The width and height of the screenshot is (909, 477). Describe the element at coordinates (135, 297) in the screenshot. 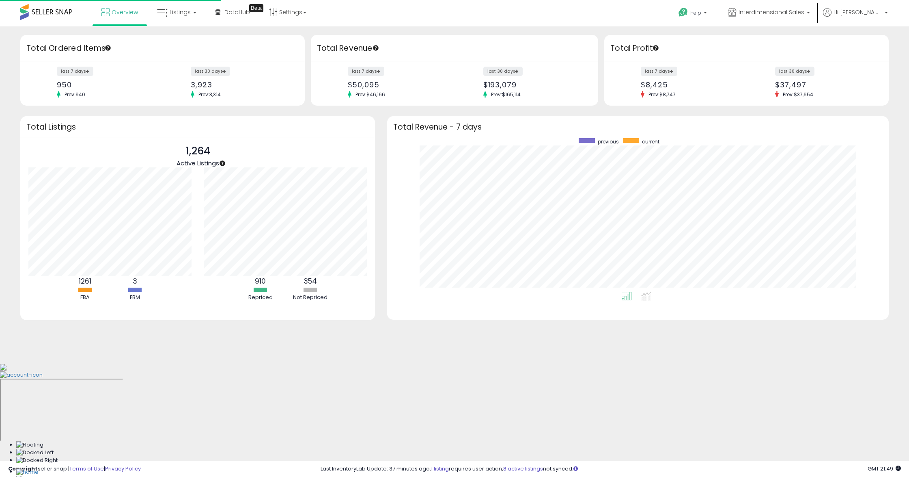

I see `div: FBM` at that location.